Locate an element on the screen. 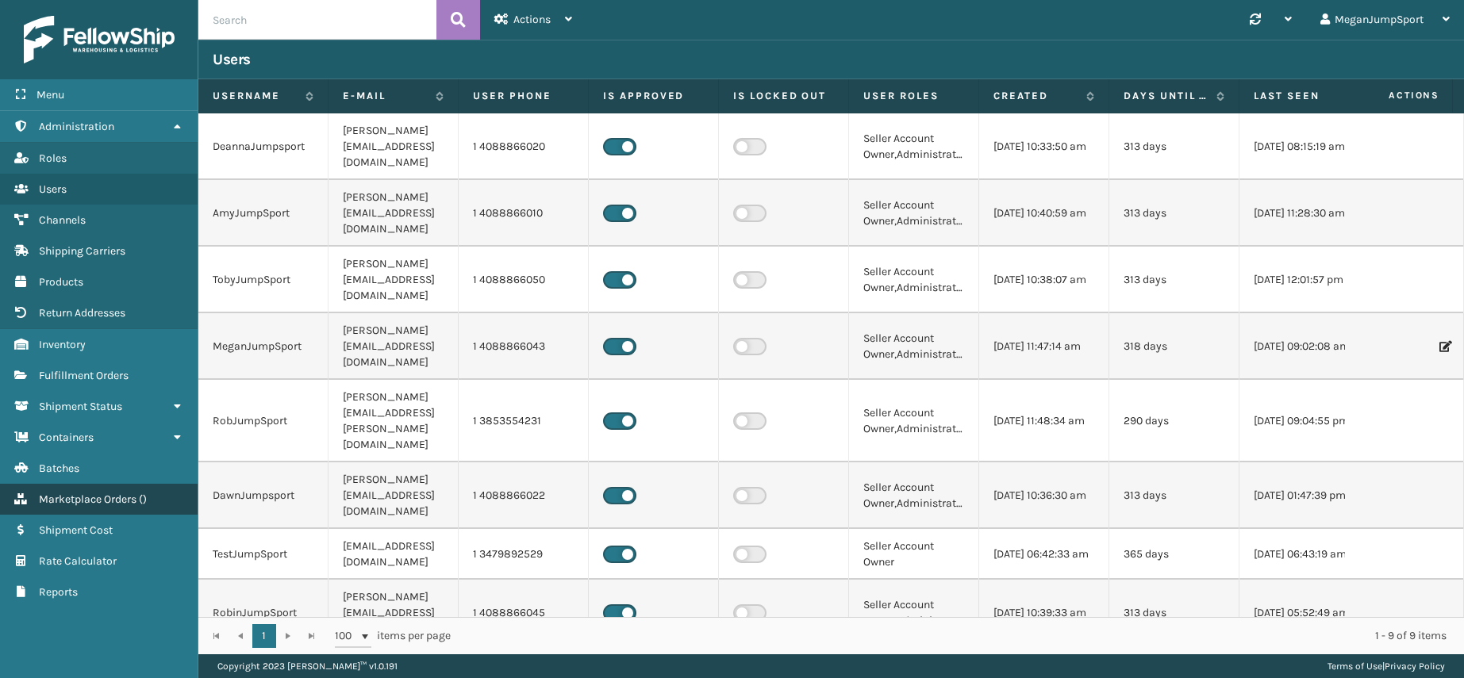 This screenshot has height=678, width=1464. img: logo is located at coordinates (99, 40).